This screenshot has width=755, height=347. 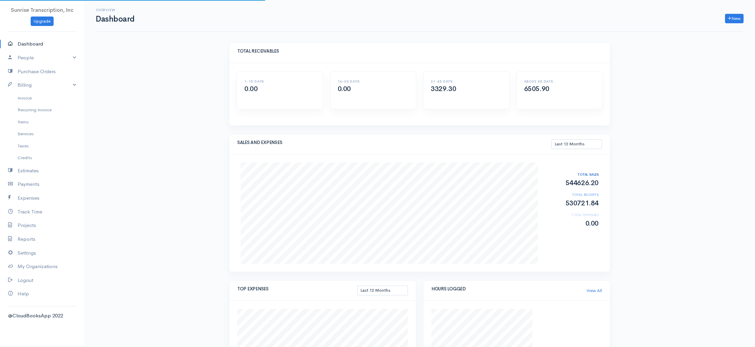 I want to click on span: 3329.30, so click(x=443, y=89).